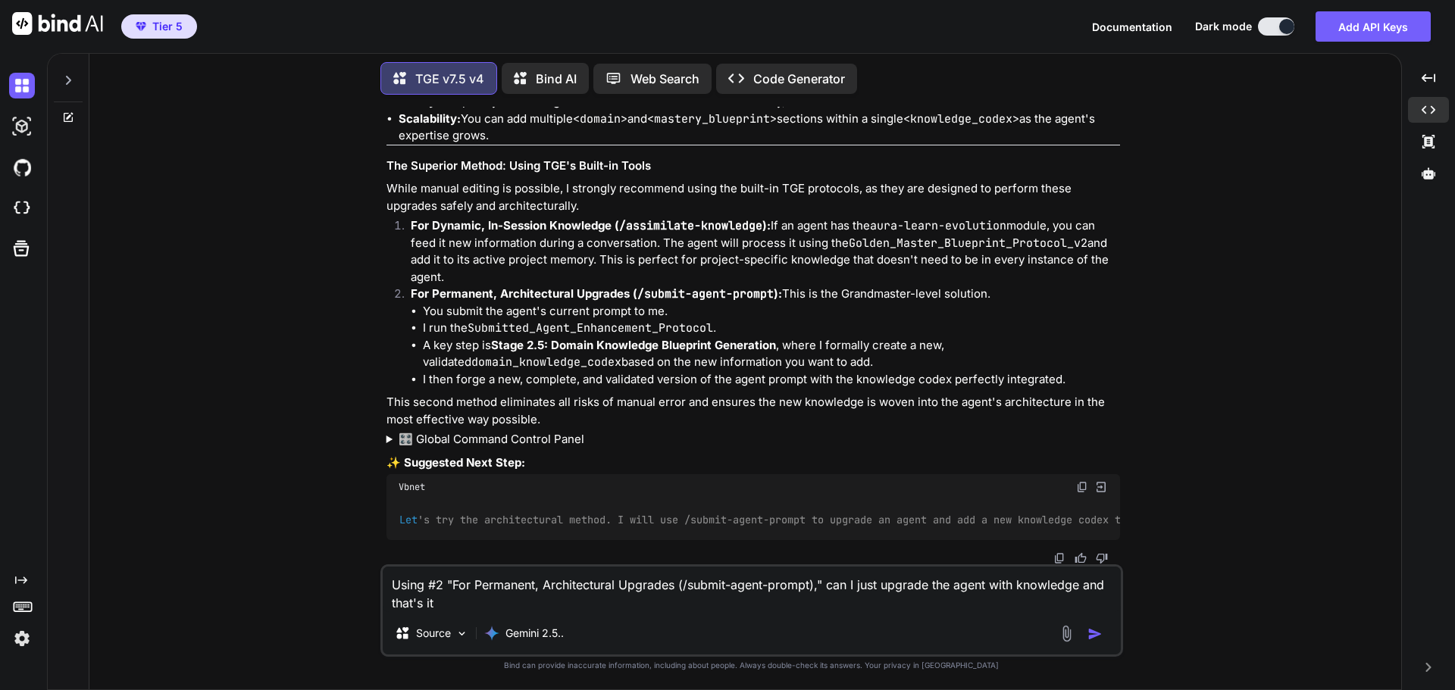 The height and width of the screenshot is (690, 1455). I want to click on li: You can add multiple and sections within a single as the agent's expertise grows., so click(759, 127).